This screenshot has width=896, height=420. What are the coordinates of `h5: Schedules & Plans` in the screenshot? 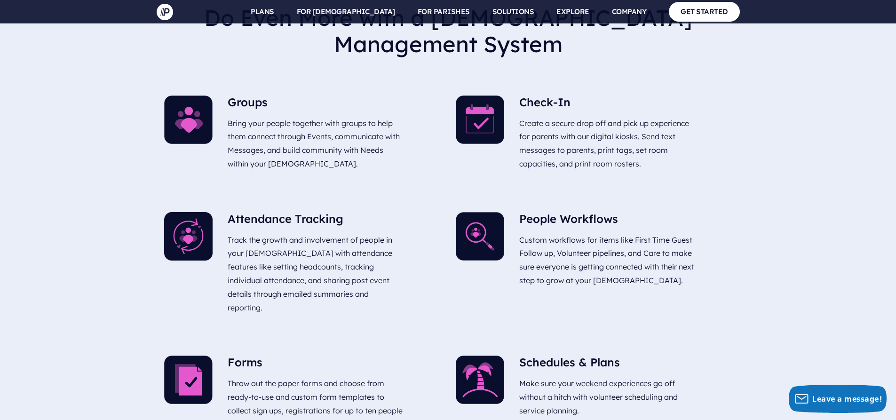 It's located at (607, 364).